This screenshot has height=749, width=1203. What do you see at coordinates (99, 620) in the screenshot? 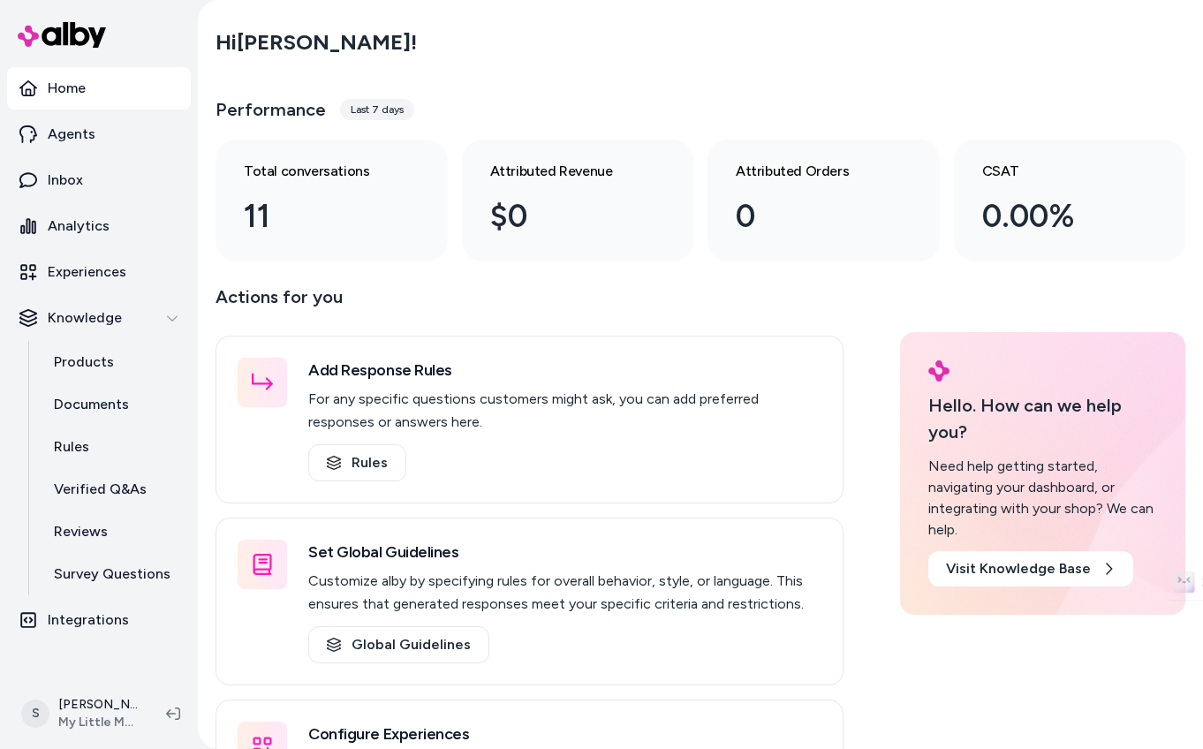
I see `a: Integrations` at bounding box center [99, 620].